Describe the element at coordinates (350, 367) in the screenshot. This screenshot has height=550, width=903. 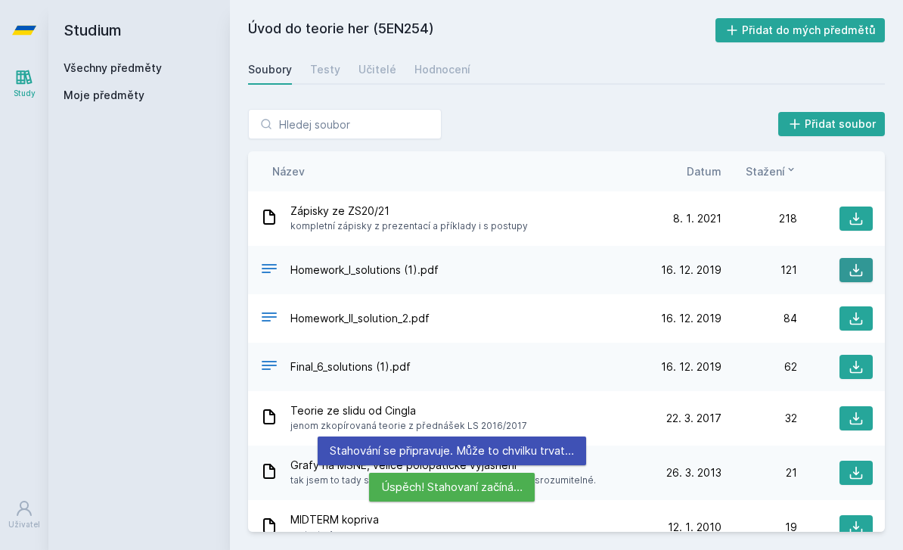
I see `span: Final_6_solutions (1).pdf` at that location.